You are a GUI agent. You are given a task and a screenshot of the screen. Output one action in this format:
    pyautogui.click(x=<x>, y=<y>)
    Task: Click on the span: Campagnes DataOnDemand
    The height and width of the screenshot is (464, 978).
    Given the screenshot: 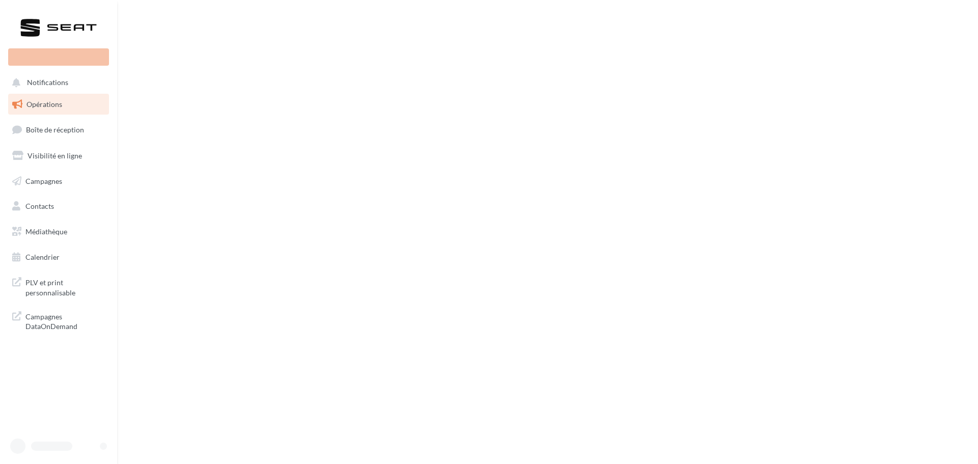 What is the action you would take?
    pyautogui.click(x=65, y=320)
    